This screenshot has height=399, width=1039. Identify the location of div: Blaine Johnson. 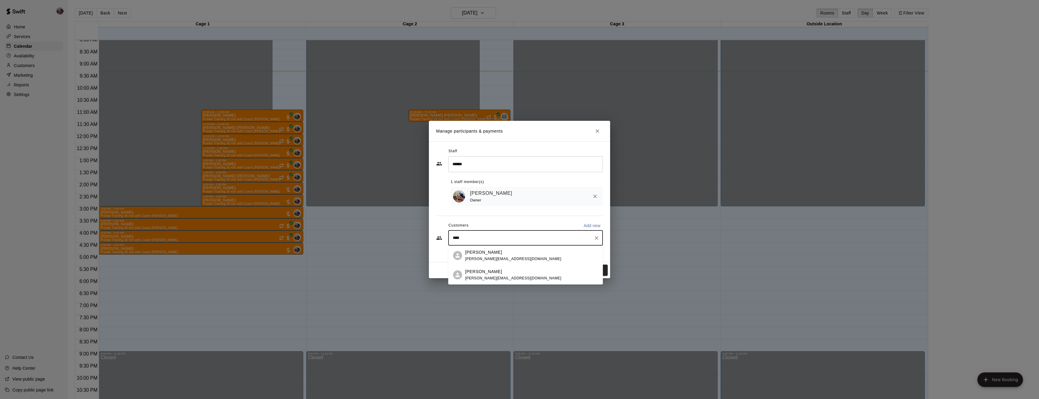
(459, 196).